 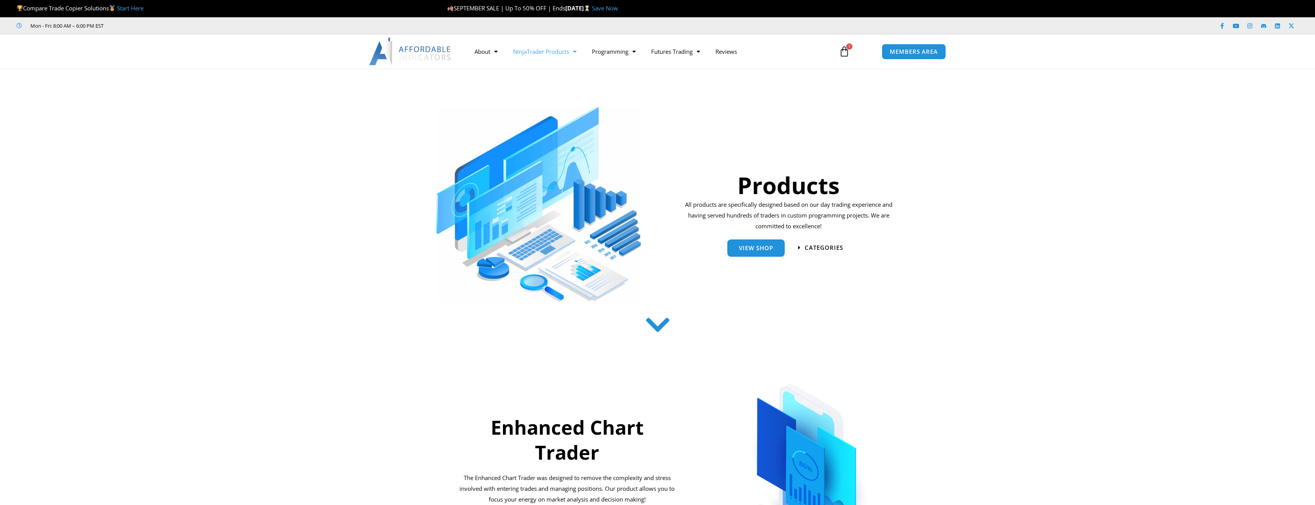 What do you see at coordinates (66, 26) in the screenshot?
I see `span: Mon - Fri: 8:00 AM – 6:00 PM EST` at bounding box center [66, 26].